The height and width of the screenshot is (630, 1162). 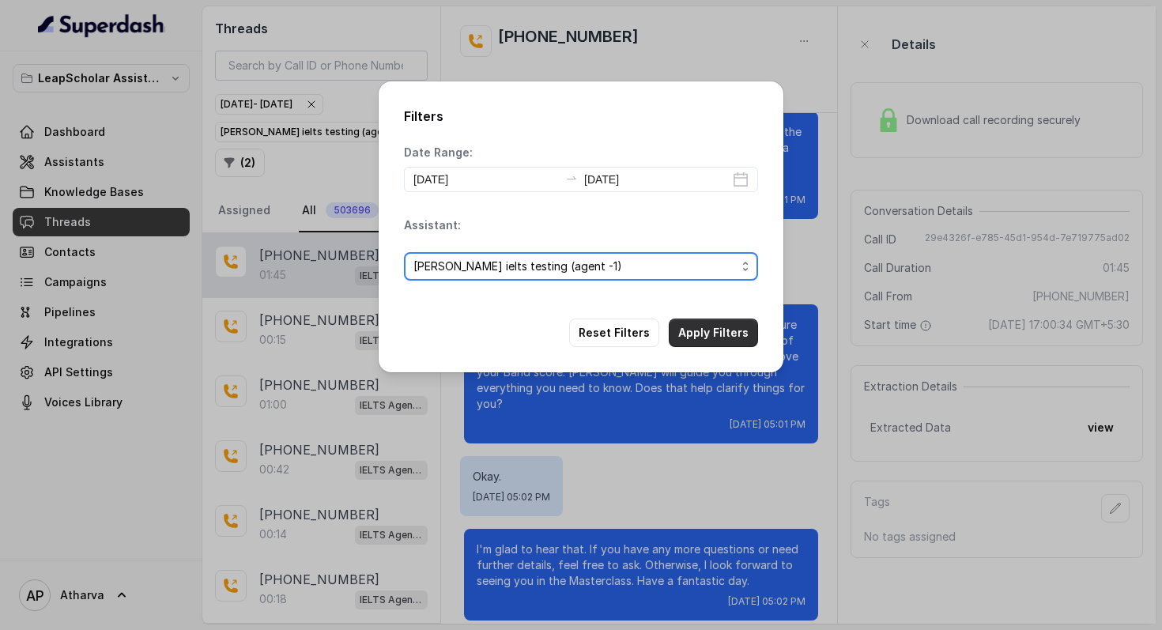 What do you see at coordinates (438, 153) in the screenshot?
I see `p: Date Range:` at bounding box center [438, 153].